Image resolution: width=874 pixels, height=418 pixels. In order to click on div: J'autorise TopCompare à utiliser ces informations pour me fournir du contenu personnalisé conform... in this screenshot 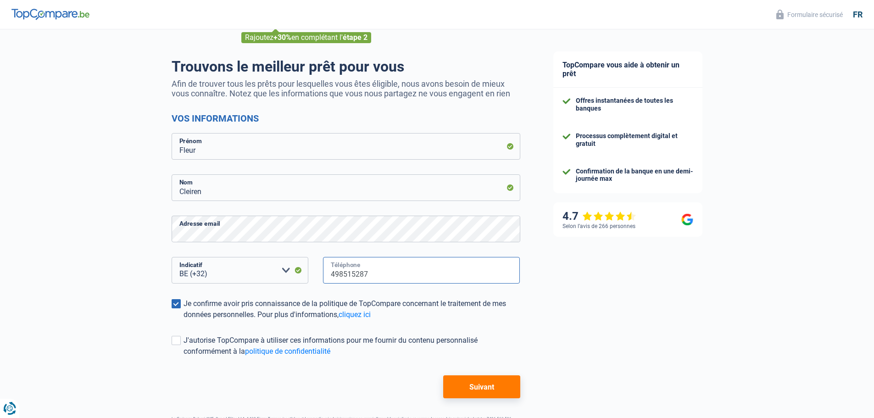, I will do `click(352, 346)`.